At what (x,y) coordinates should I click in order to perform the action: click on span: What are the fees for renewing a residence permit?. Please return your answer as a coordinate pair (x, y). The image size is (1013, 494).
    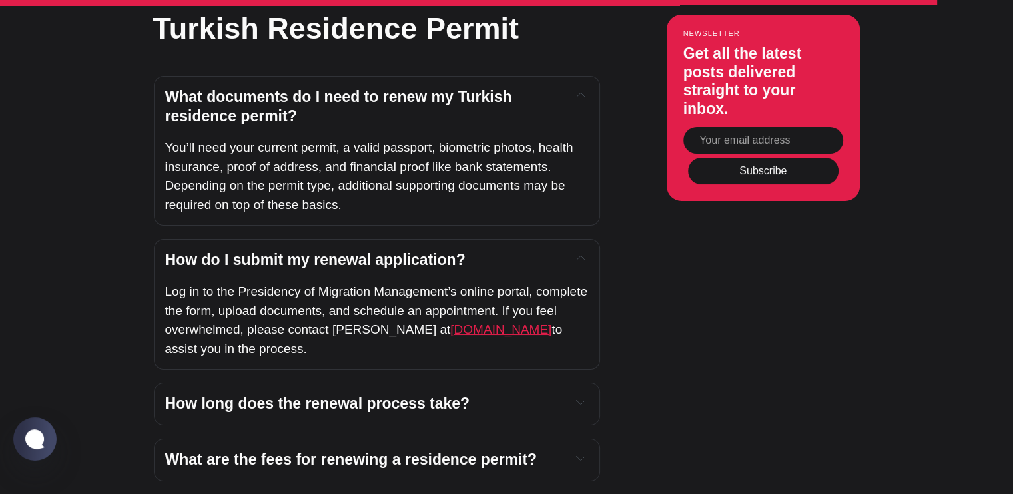
    Looking at the image, I should click on (351, 460).